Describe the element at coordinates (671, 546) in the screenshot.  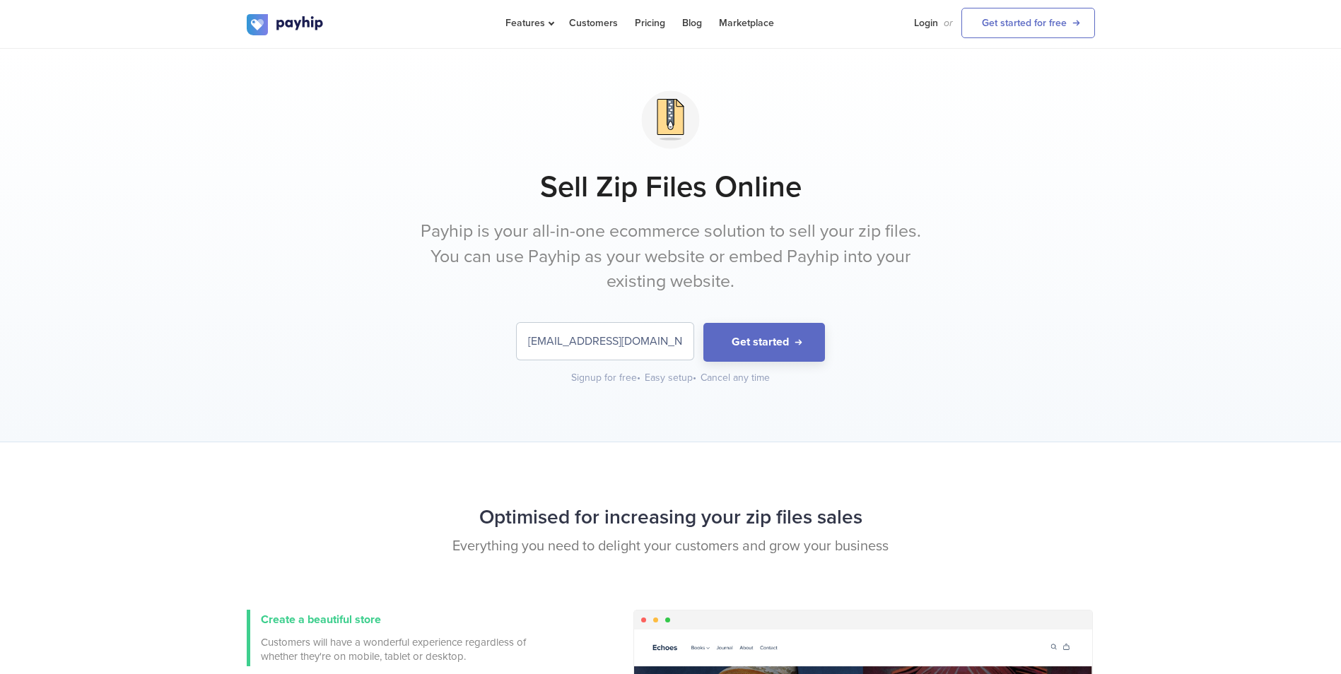
I see `p: Everything you need to delight your customers and grow your business` at that location.